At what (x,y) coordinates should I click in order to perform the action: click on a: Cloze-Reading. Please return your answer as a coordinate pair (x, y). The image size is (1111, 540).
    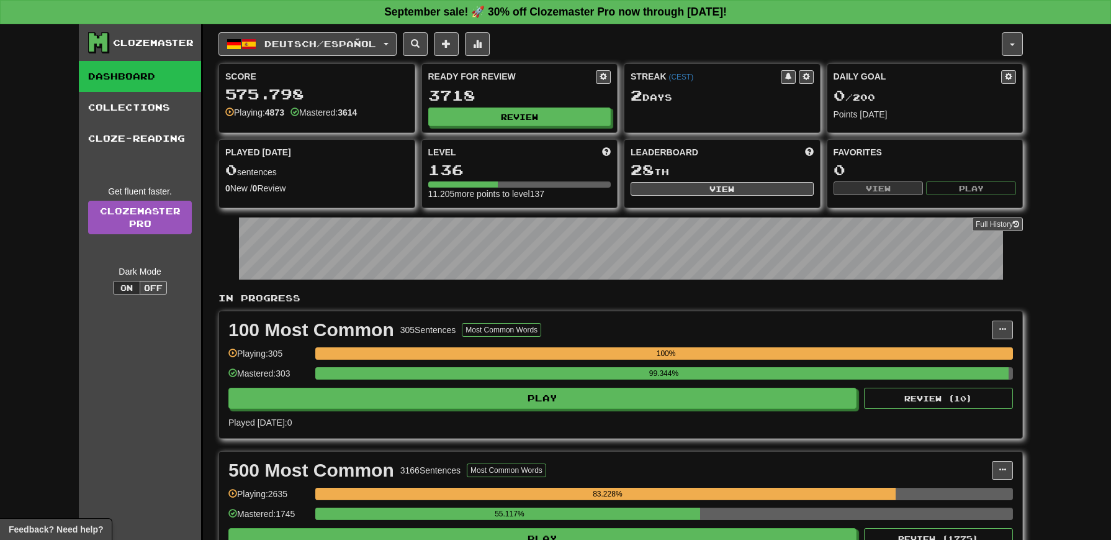
    Looking at the image, I should click on (140, 138).